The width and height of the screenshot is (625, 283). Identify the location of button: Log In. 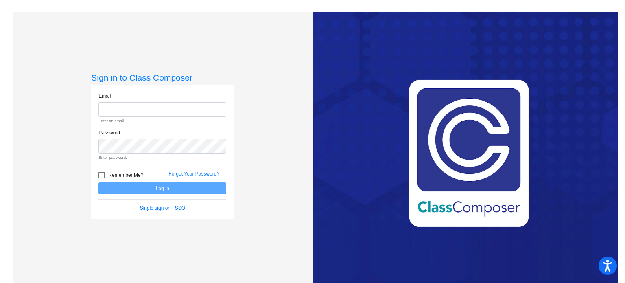
(162, 188).